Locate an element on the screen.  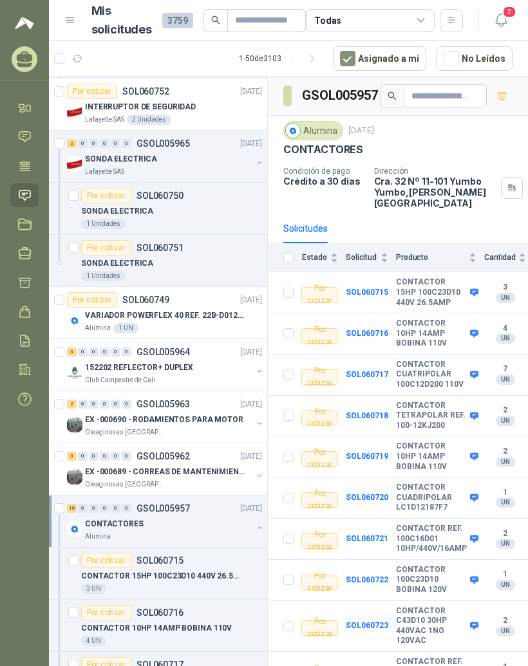
button: 2 is located at coordinates (501, 21).